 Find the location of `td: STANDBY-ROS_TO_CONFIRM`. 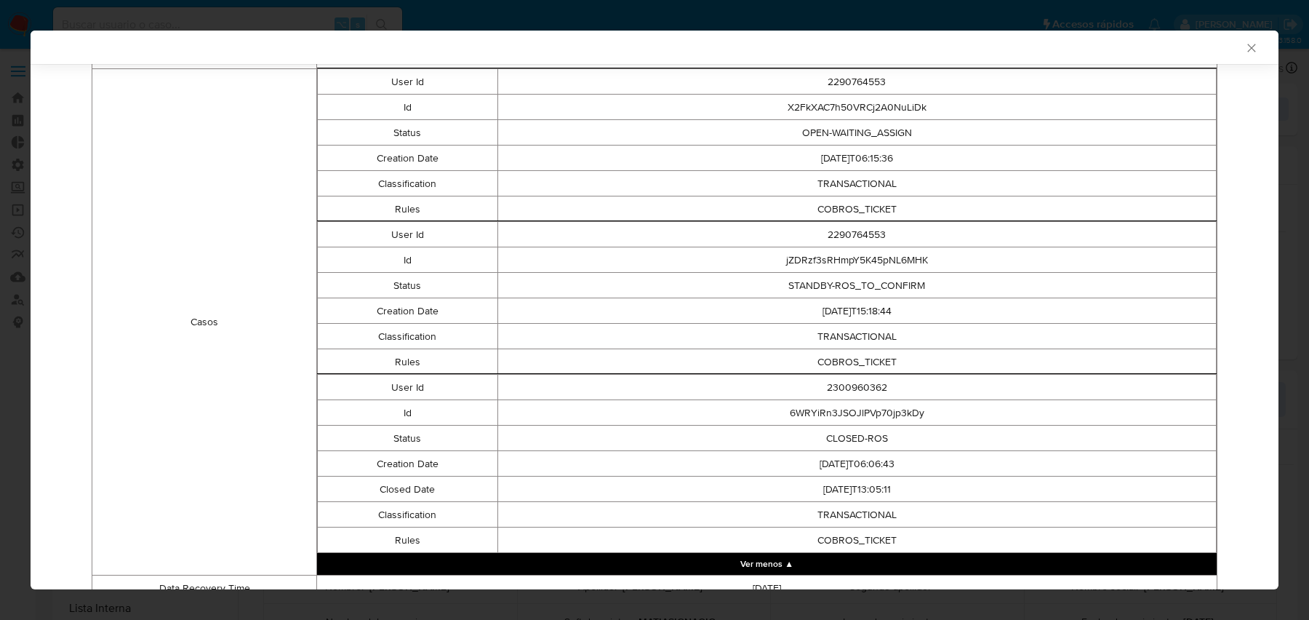

td: STANDBY-ROS_TO_CONFIRM is located at coordinates (857, 285).